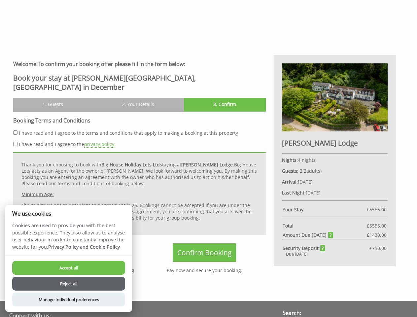 The width and height of the screenshot is (417, 317). I want to click on p: 4 nights, so click(335, 160).